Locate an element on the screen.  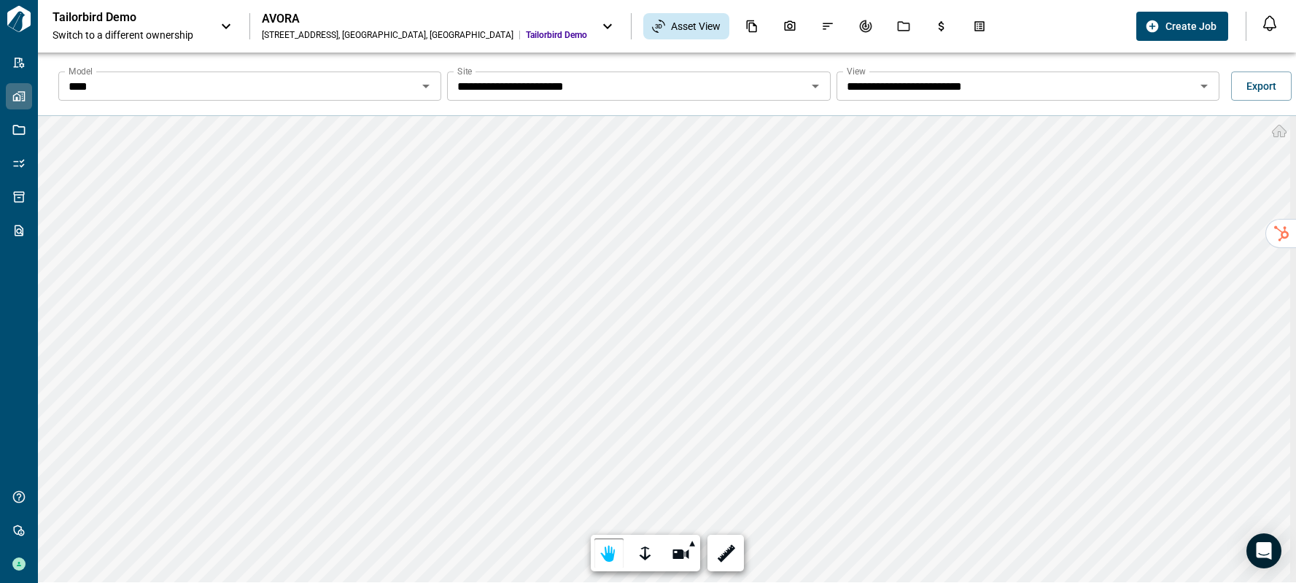
div: Budgets is located at coordinates (942, 26).